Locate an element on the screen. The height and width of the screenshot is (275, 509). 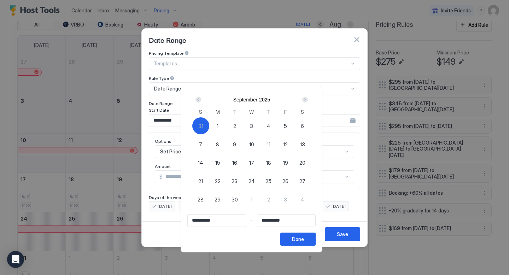
button: 12 is located at coordinates (286, 144).